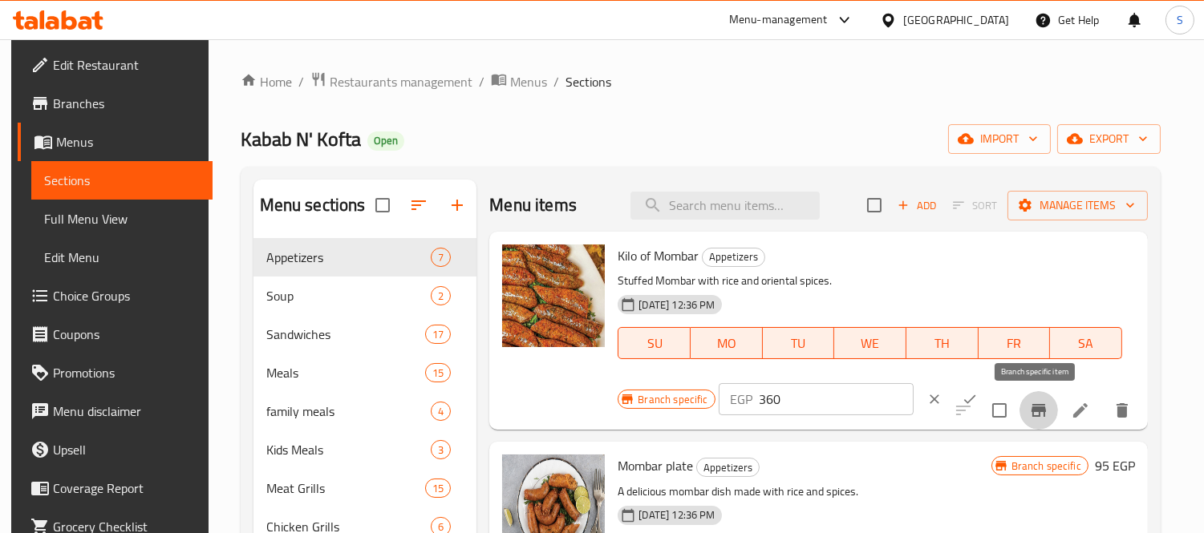 This screenshot has height=533, width=1204. I want to click on button: WE, so click(870, 343).